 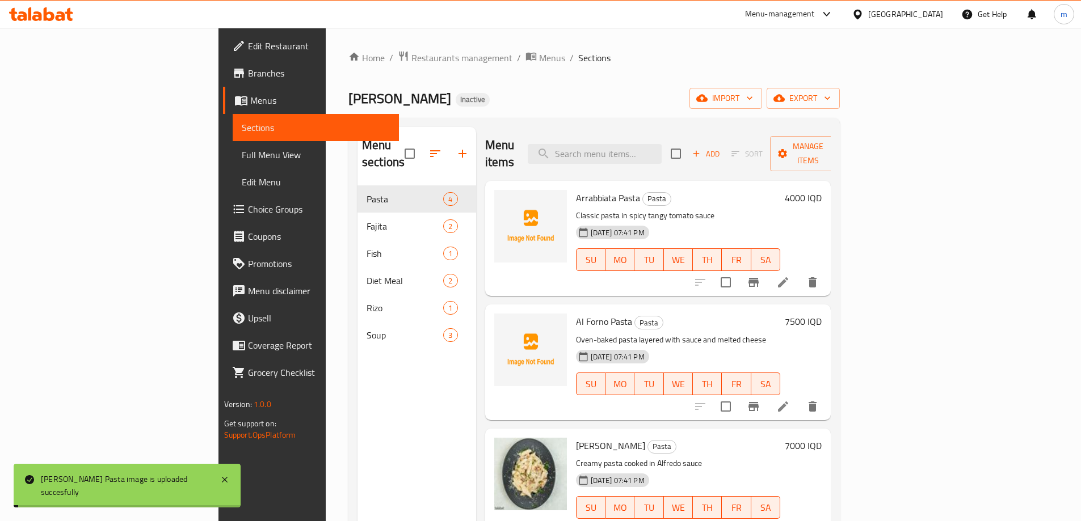 What do you see at coordinates (812, 407) in the screenshot?
I see `button: delete` at bounding box center [812, 407].